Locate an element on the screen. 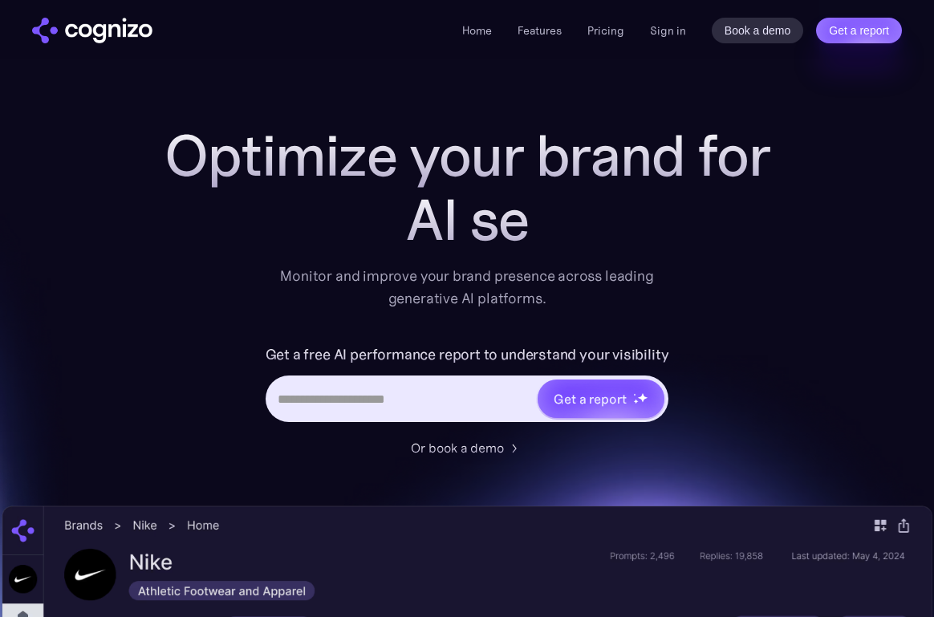  a: Book a demo is located at coordinates (758, 30).